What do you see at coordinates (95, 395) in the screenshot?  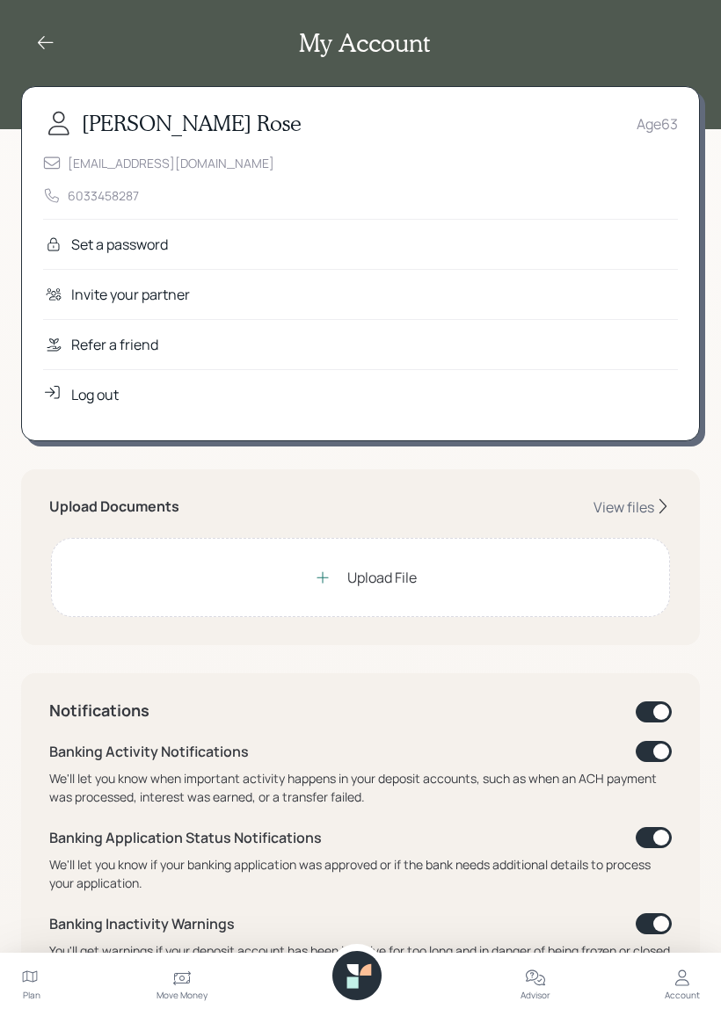 I see `div: Log out` at bounding box center [95, 395].